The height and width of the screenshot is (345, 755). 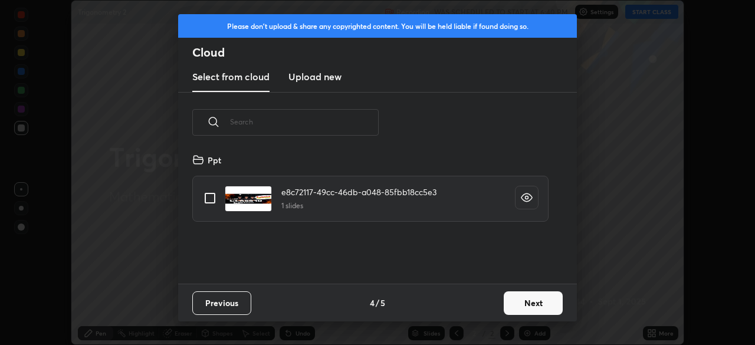 What do you see at coordinates (372, 302) in the screenshot?
I see `h4: 4` at bounding box center [372, 302].